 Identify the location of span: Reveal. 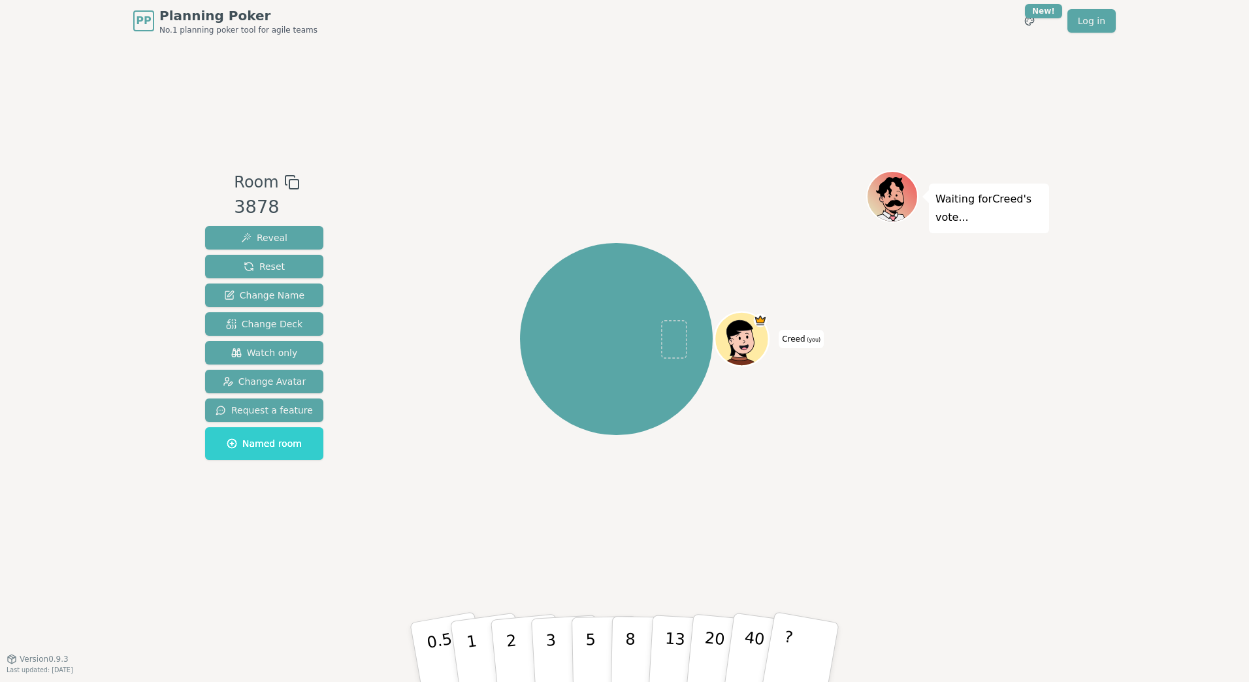
(264, 238).